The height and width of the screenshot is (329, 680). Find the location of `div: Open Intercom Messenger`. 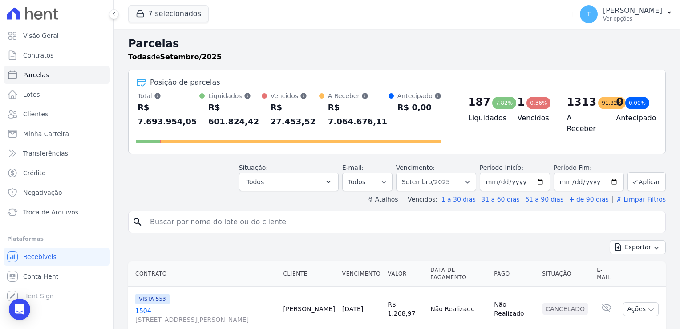

div: Open Intercom Messenger is located at coordinates (20, 309).